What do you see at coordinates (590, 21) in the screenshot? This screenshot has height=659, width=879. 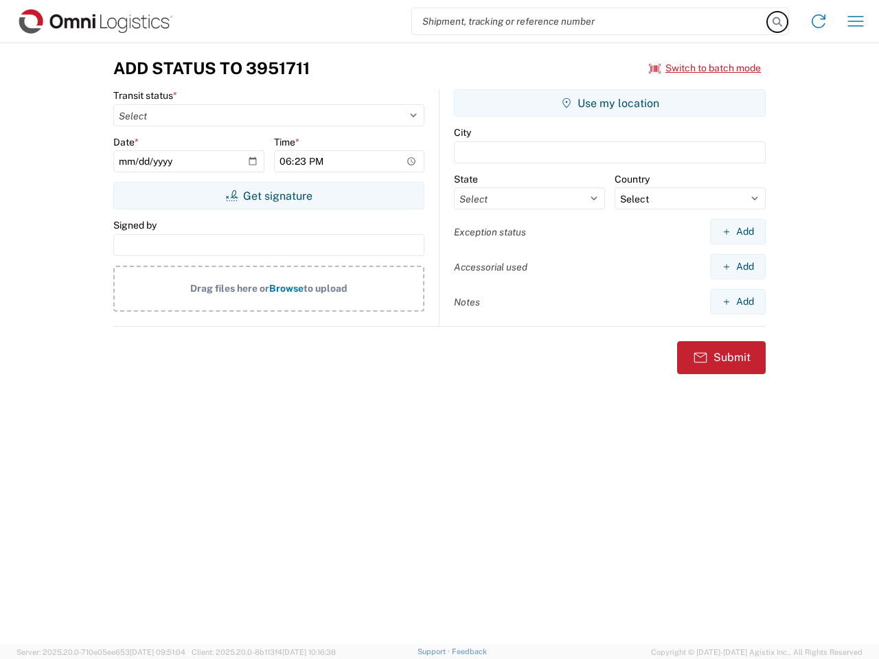 I see `input: Shipment, tracking or reference number` at bounding box center [590, 21].